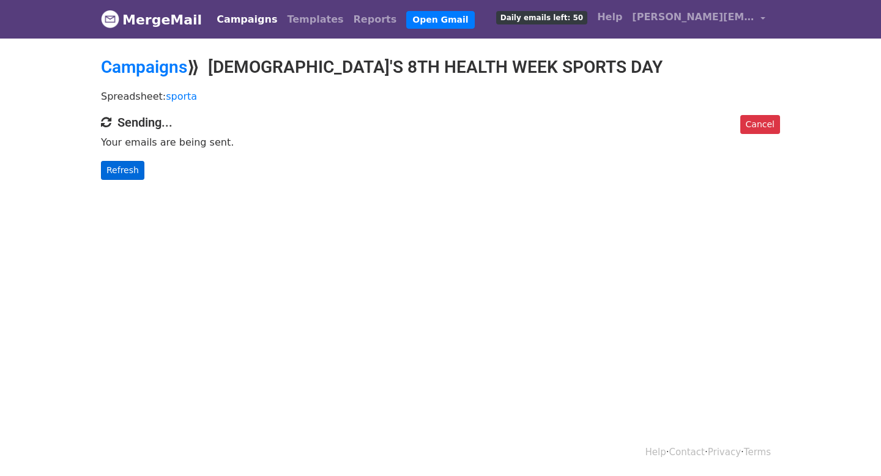 Image resolution: width=881 pixels, height=476 pixels. I want to click on p: Spreadsheet:, so click(440, 96).